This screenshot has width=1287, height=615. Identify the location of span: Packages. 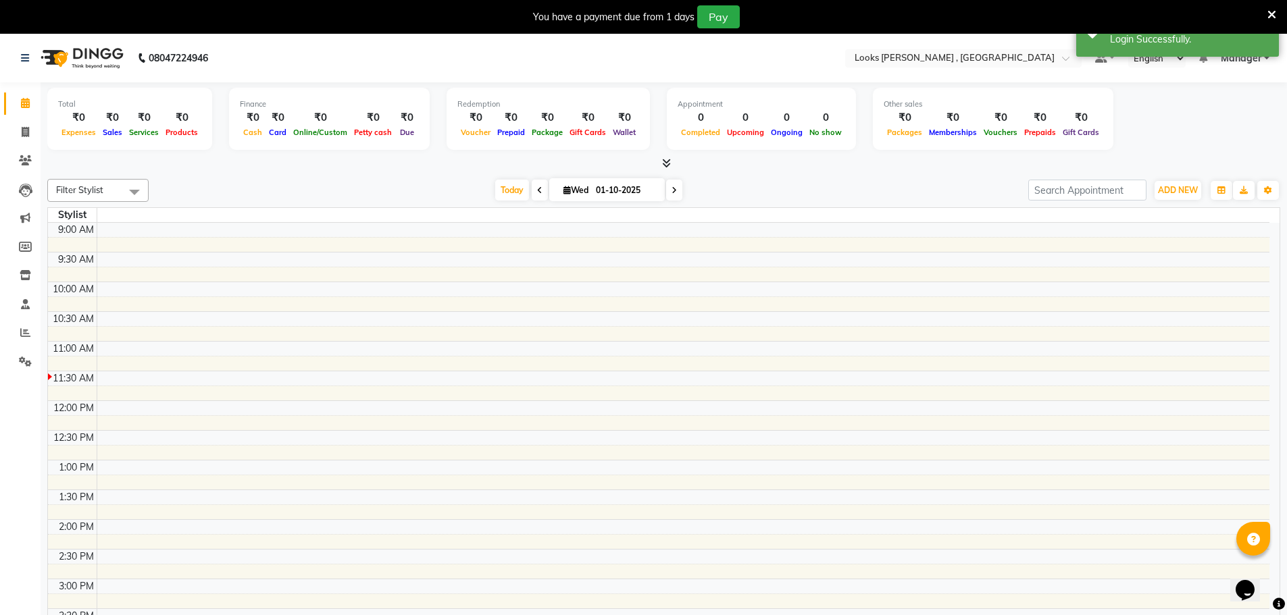
(905, 132).